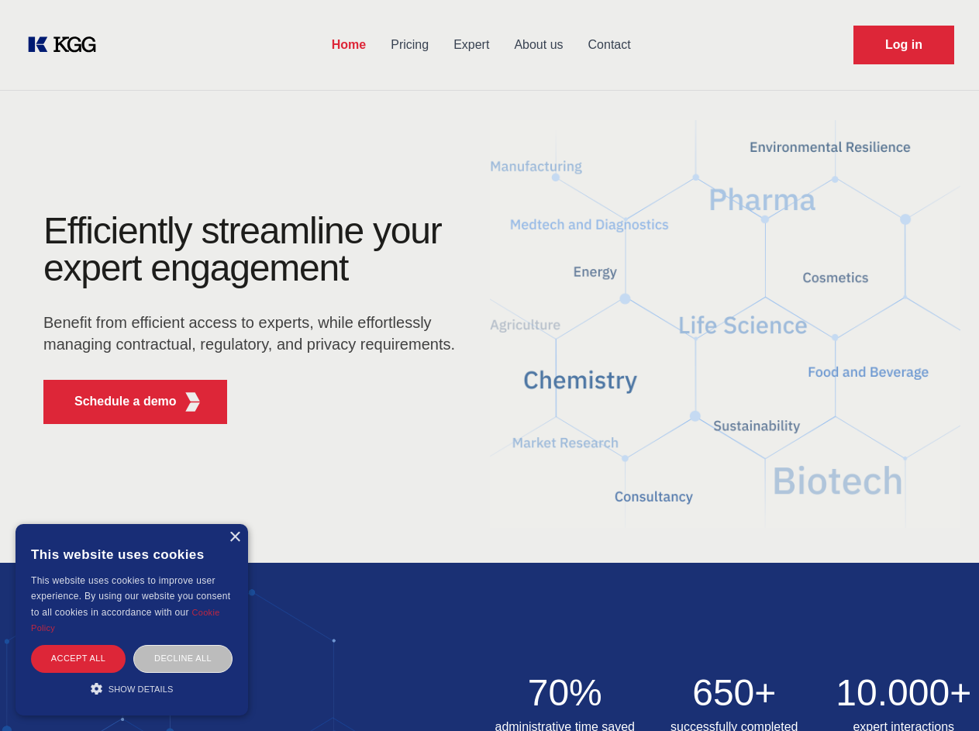 The height and width of the screenshot is (731, 979). What do you see at coordinates (254, 250) in the screenshot?
I see `h1: Efficiently streamline your expert engagement` at bounding box center [254, 250].